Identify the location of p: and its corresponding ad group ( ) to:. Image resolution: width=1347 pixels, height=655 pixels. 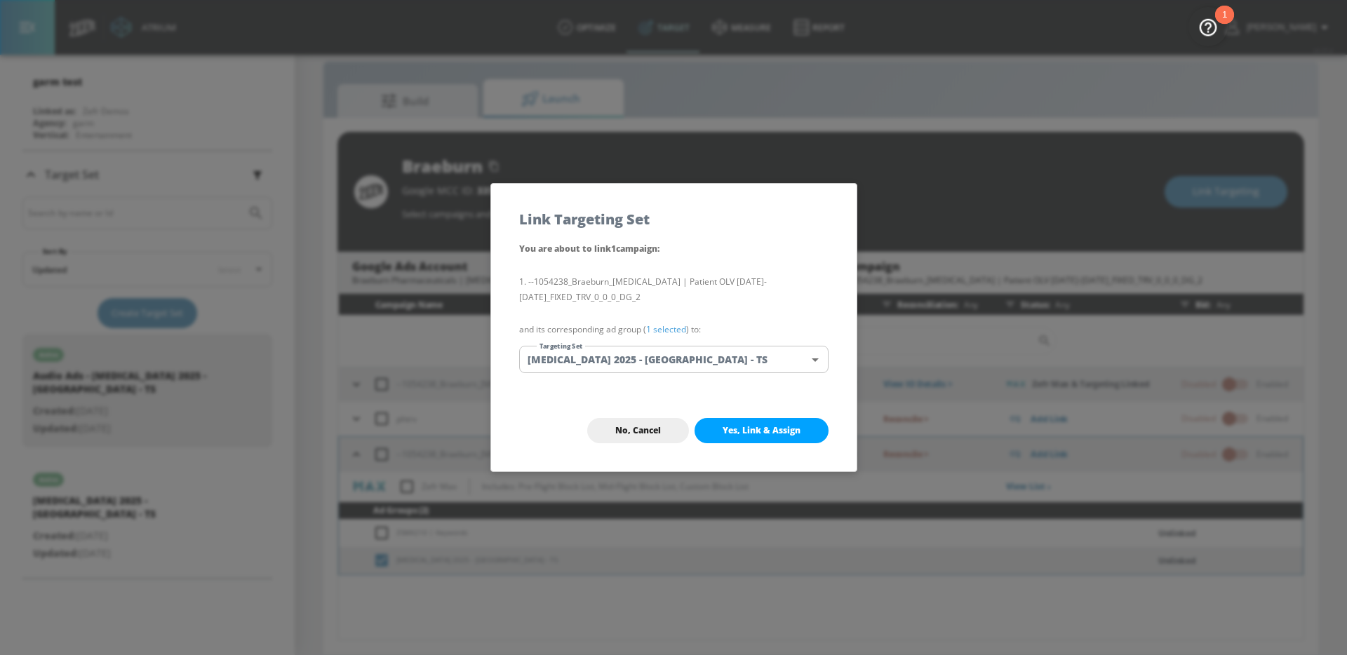
(674, 330).